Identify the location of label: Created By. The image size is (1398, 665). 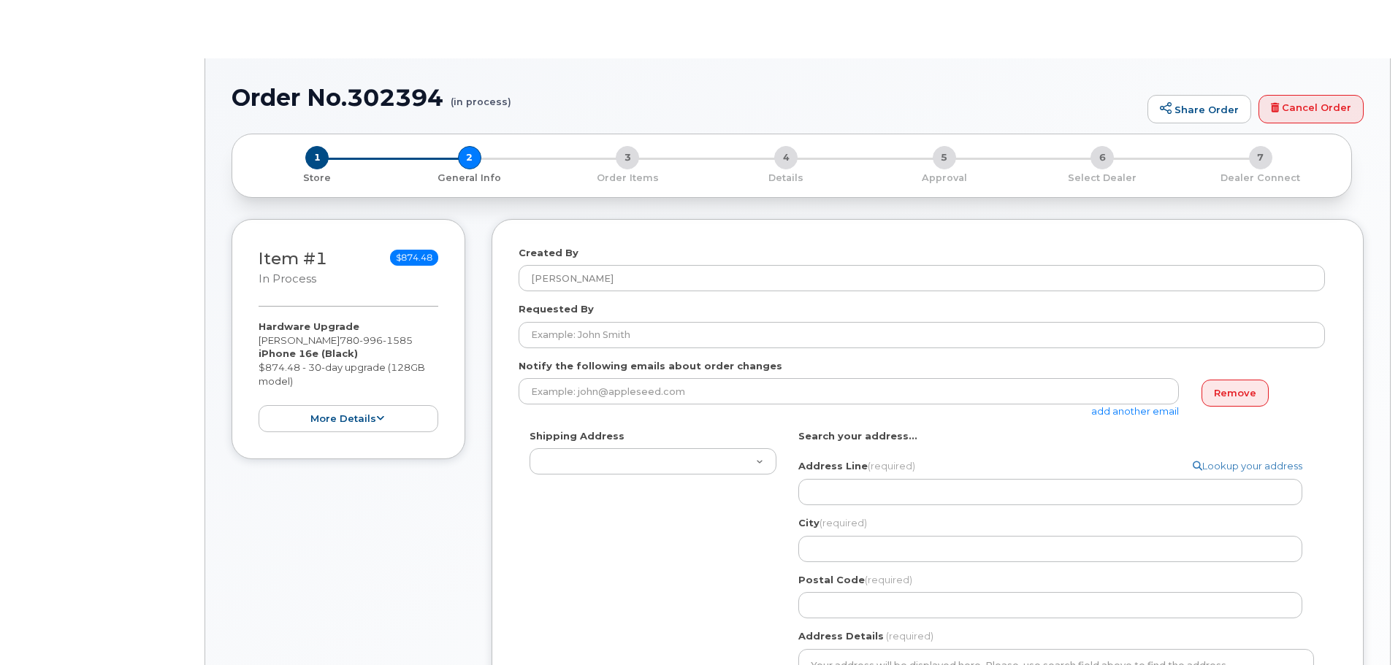
(549, 253).